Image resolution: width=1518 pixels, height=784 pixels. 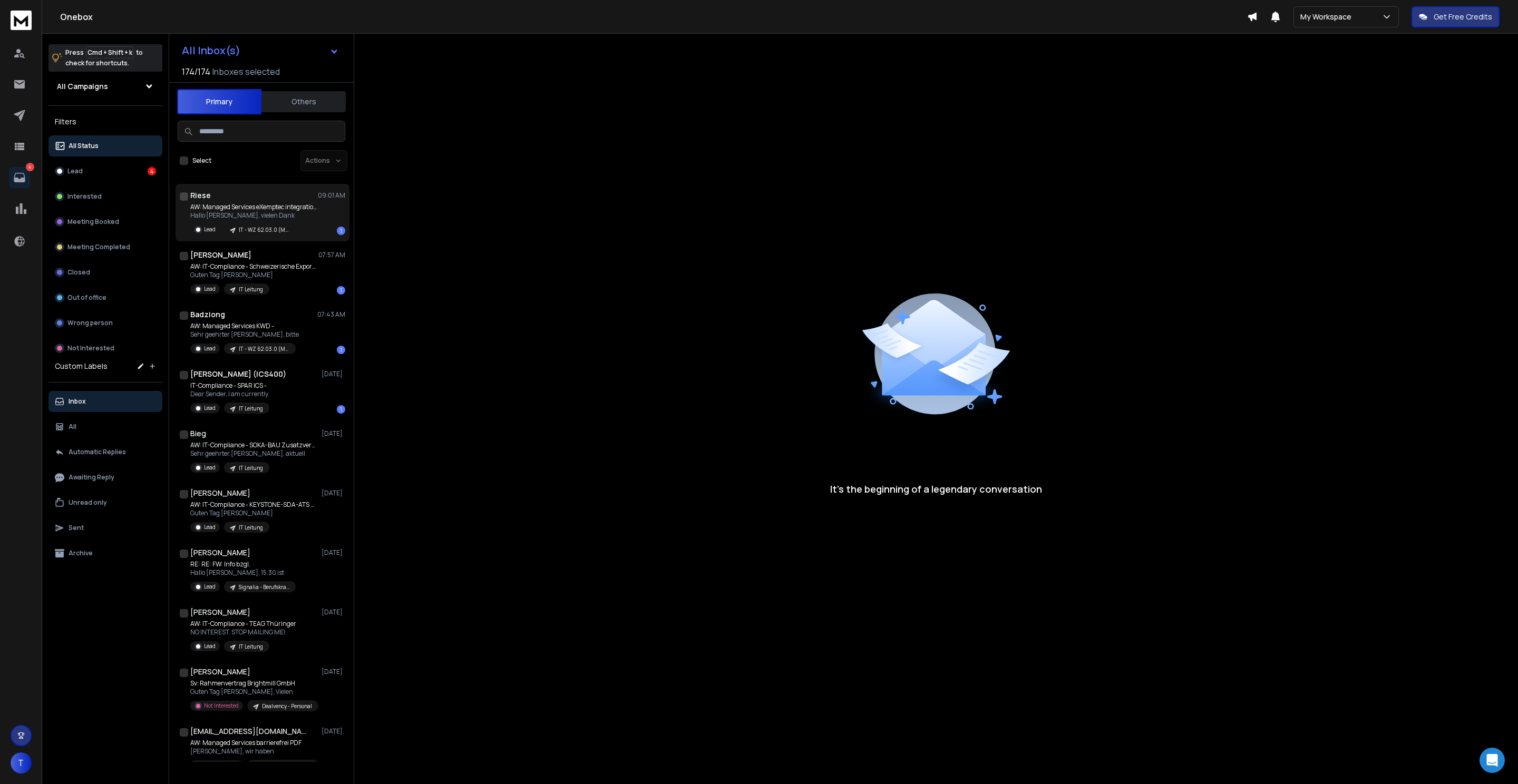 I want to click on p: NO INTEREST. STOP MAILING ME!, so click(x=243, y=633).